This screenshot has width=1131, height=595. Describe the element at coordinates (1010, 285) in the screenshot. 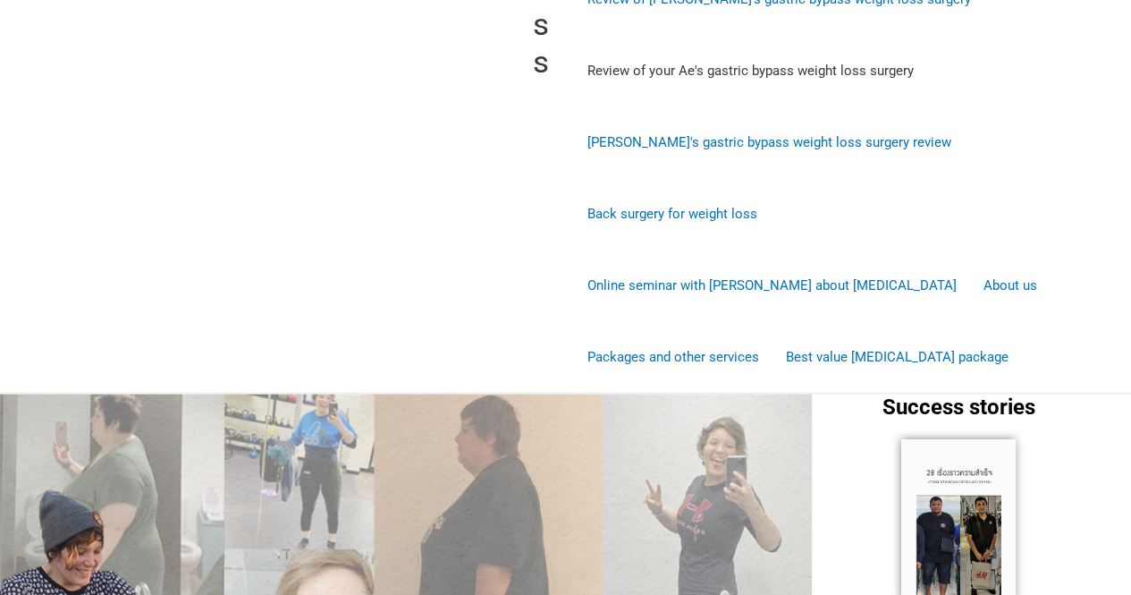

I see `font: About us` at that location.